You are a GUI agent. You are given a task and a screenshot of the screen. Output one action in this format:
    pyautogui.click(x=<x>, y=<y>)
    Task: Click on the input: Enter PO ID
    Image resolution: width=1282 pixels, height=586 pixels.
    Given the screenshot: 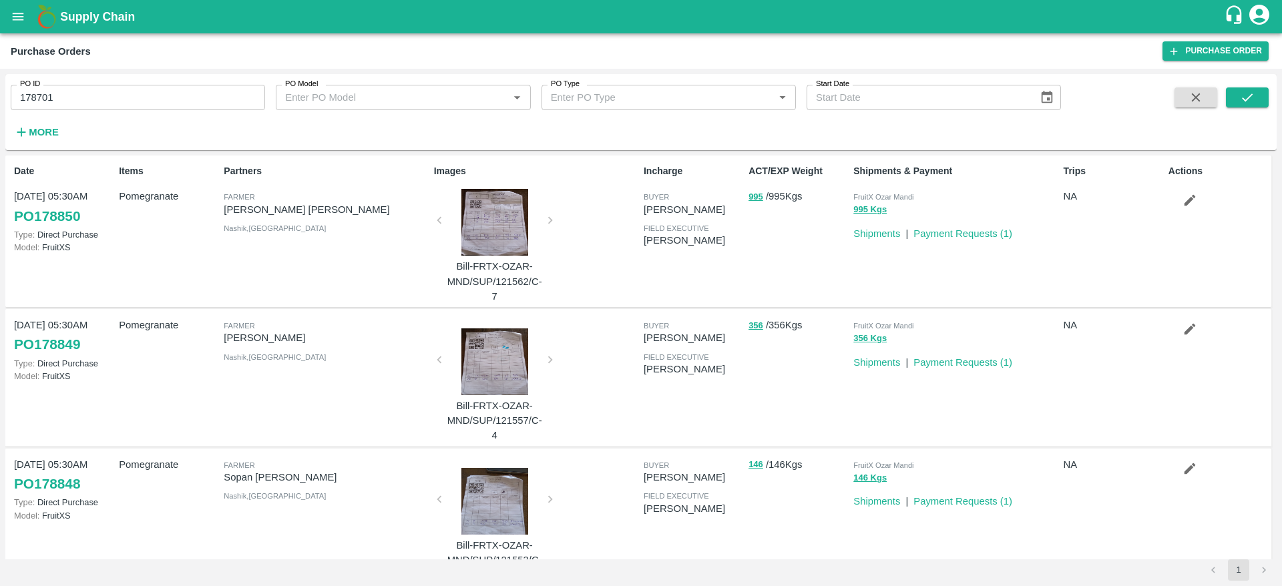 What is the action you would take?
    pyautogui.click(x=138, y=97)
    